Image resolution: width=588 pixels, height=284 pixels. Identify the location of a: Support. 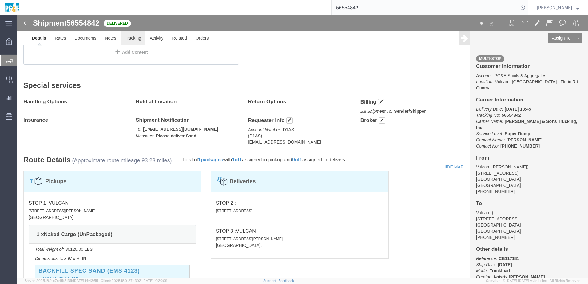
(271, 281).